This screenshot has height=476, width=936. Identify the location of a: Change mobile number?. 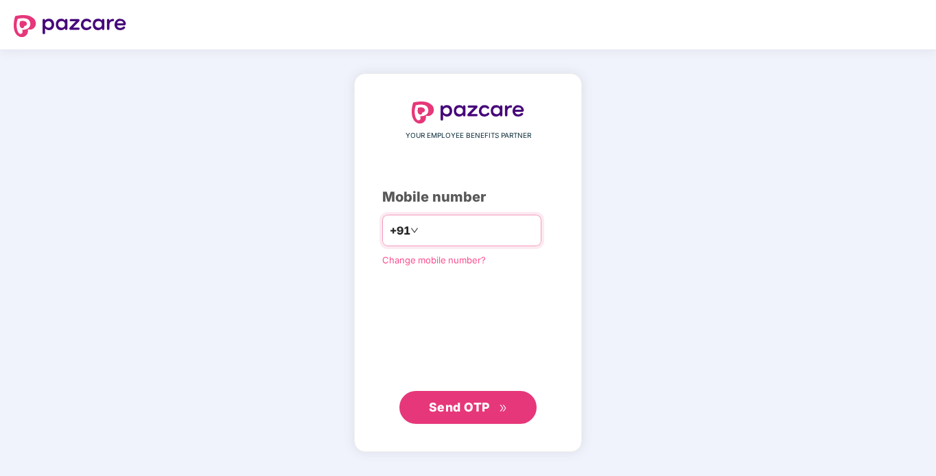
(433, 260).